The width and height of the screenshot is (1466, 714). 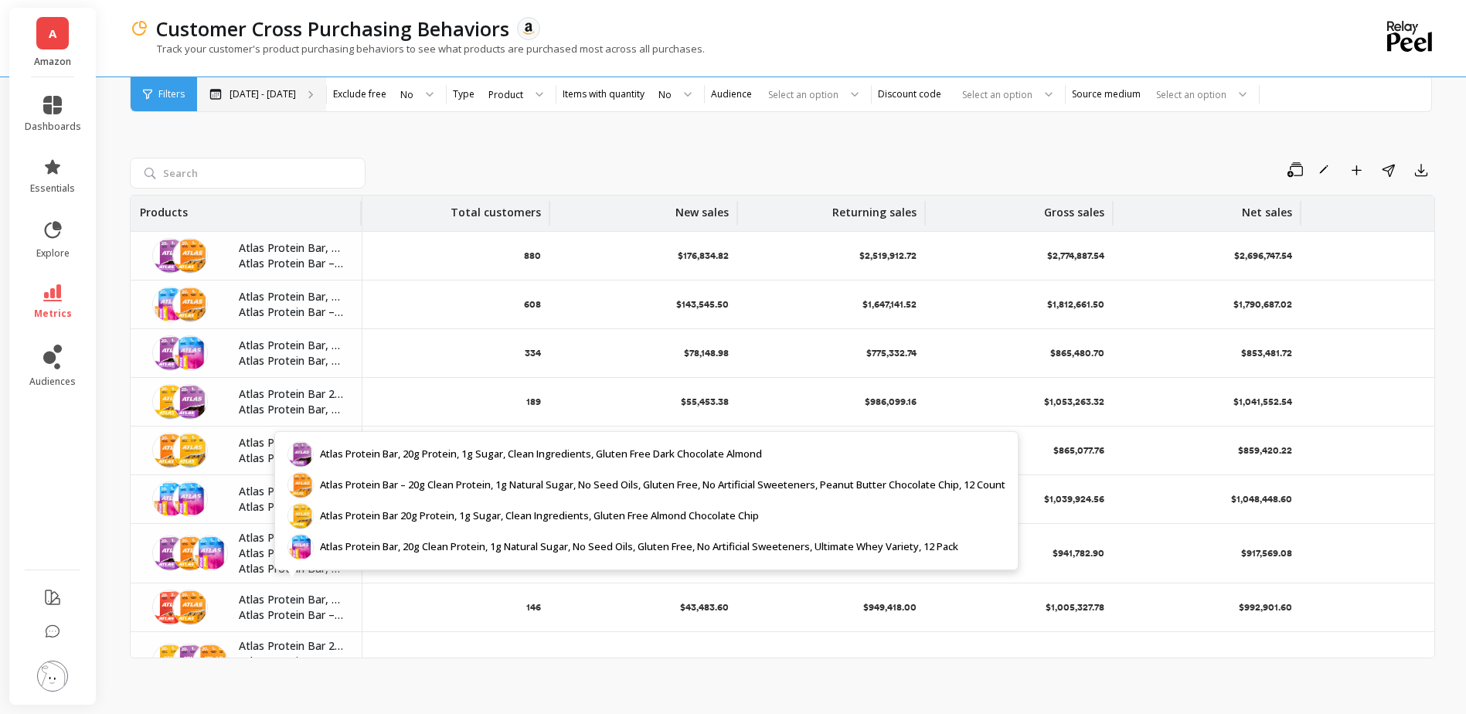 I want to click on span: explore, so click(x=53, y=254).